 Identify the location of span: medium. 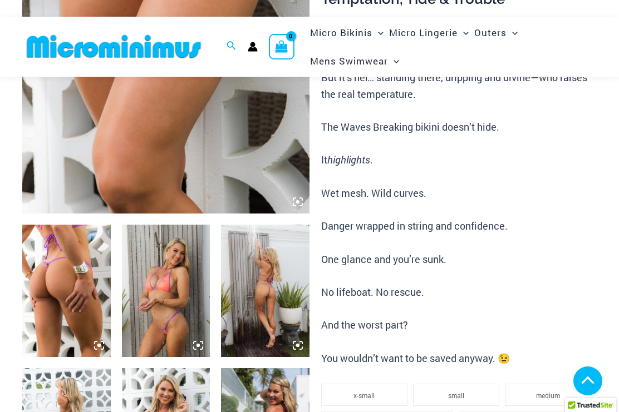
(548, 396).